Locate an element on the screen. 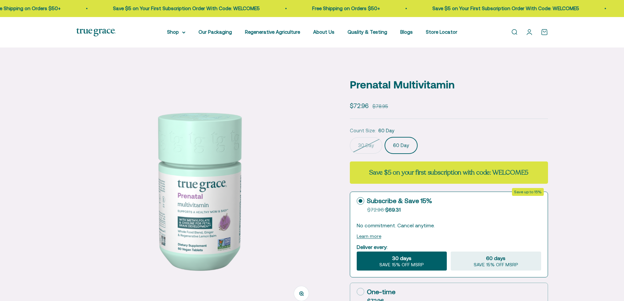 Image resolution: width=624 pixels, height=301 pixels. summary: Shop is located at coordinates (176, 32).